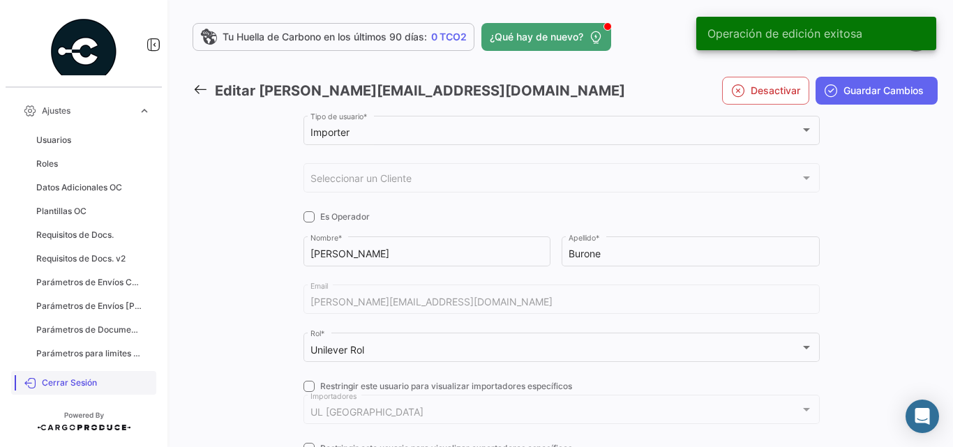  I want to click on button: Guardar Cambios, so click(876, 91).